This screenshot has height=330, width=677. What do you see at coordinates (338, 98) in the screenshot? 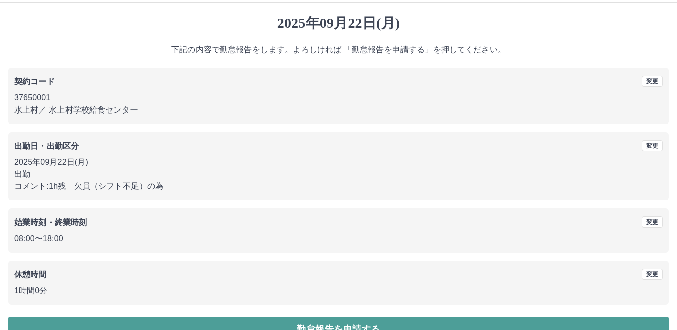
I see `p: 37650001` at bounding box center [338, 98].